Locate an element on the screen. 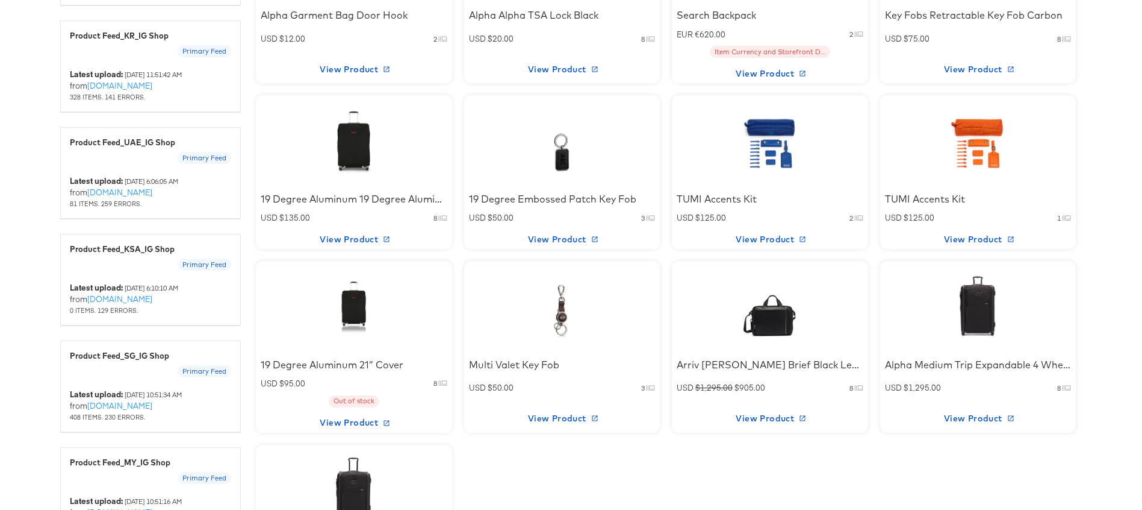 The width and height of the screenshot is (1142, 510). div: 19 Degree Aluminum 21” Cover is located at coordinates (354, 364).